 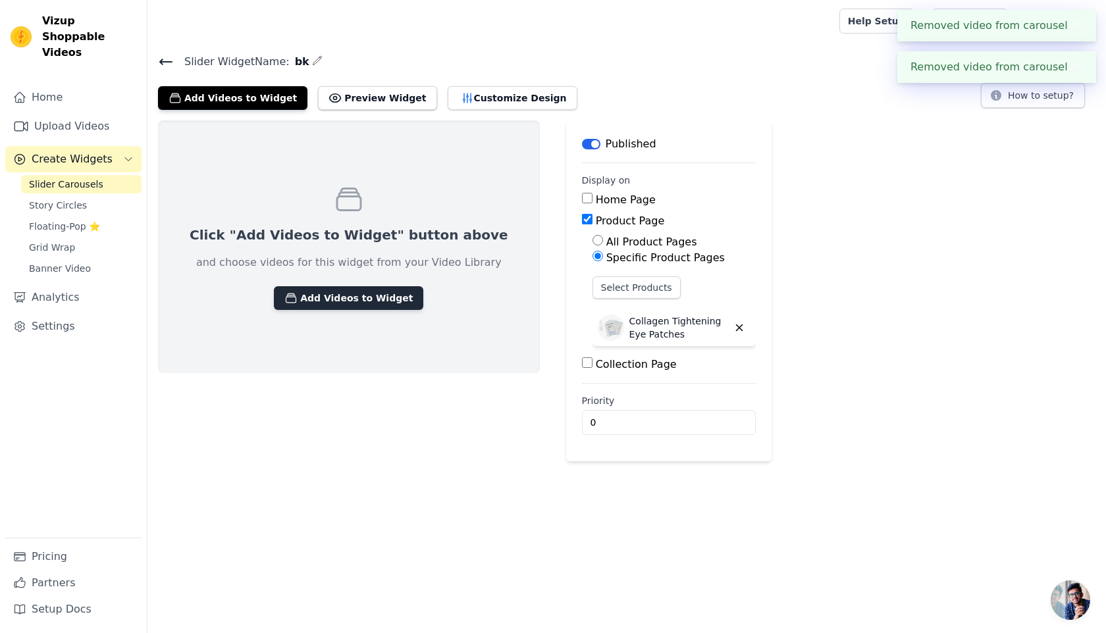 What do you see at coordinates (73, 326) in the screenshot?
I see `a: Settings` at bounding box center [73, 326].